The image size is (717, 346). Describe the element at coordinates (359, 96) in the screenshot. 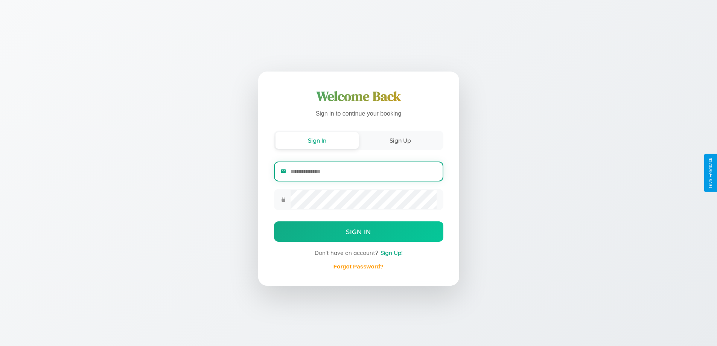

I see `h1: Welcome Back` at that location.